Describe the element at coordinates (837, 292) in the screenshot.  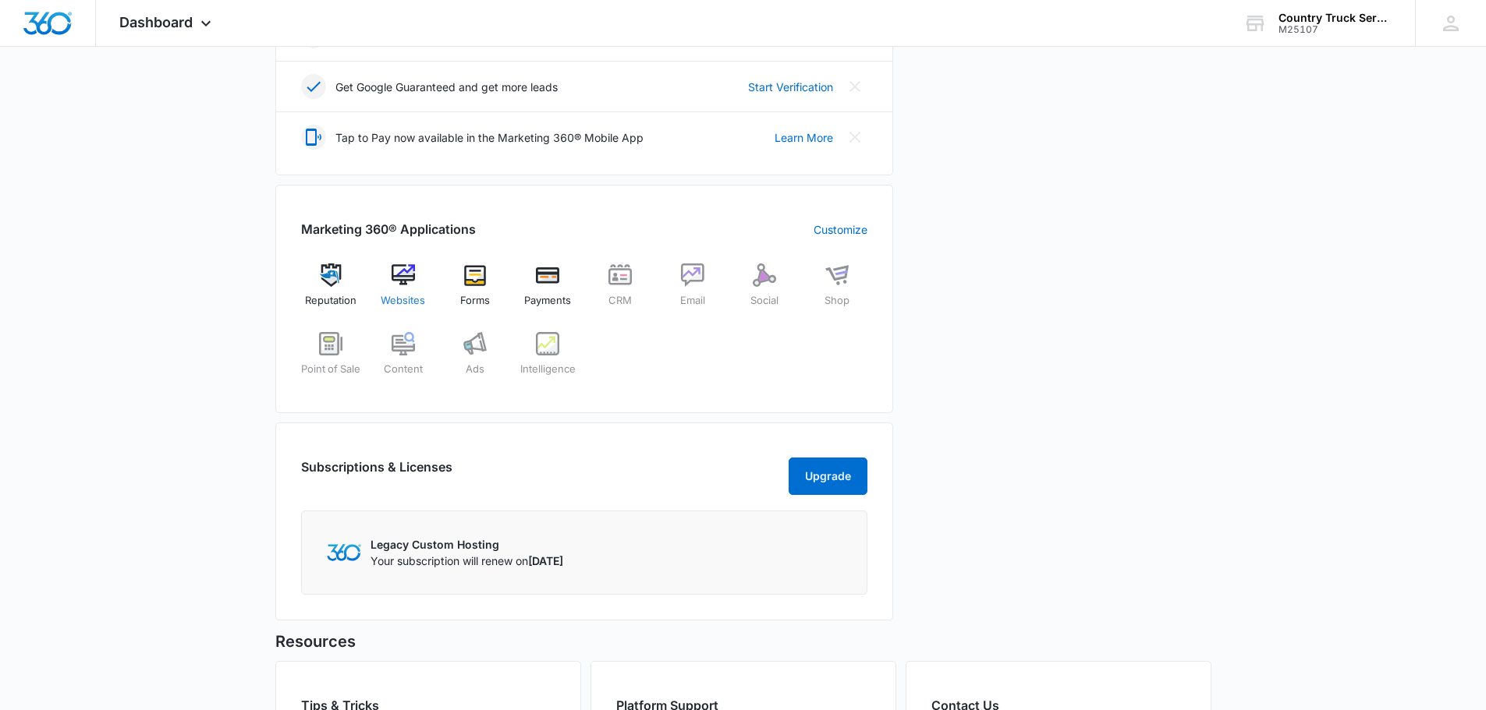
I see `a: Shop` at that location.